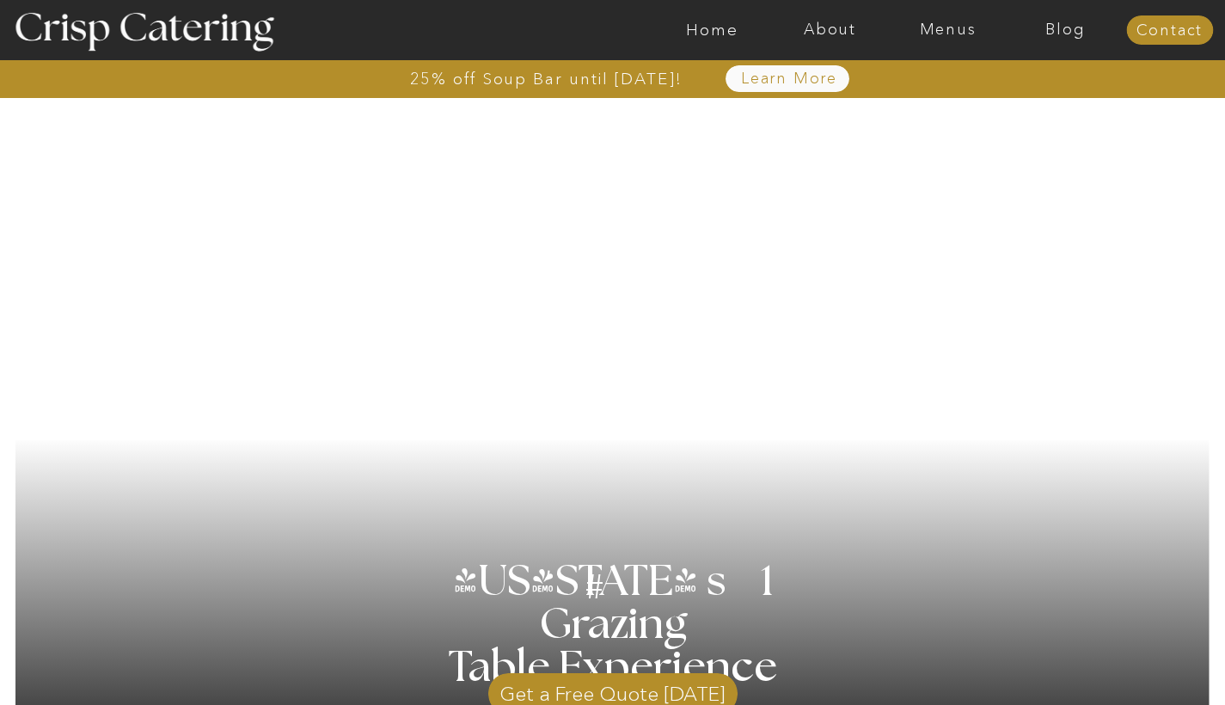 The image size is (1225, 705). What do you see at coordinates (1065, 30) in the screenshot?
I see `nav: Blog` at bounding box center [1065, 30].